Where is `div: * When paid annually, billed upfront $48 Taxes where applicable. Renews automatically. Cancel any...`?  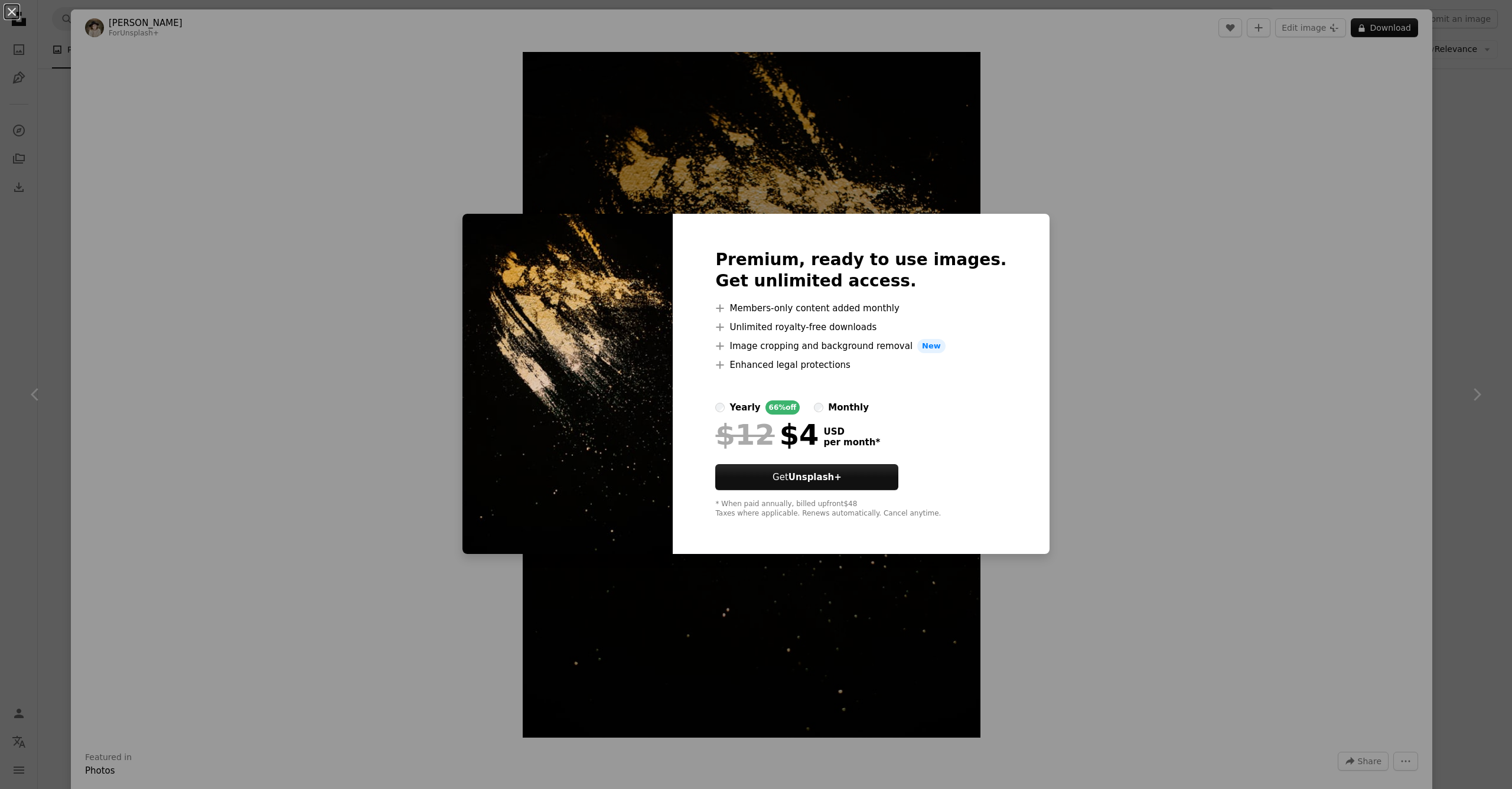 div: * When paid annually, billed upfront $48 Taxes where applicable. Renews automatically. Cancel any... is located at coordinates (861, 510).